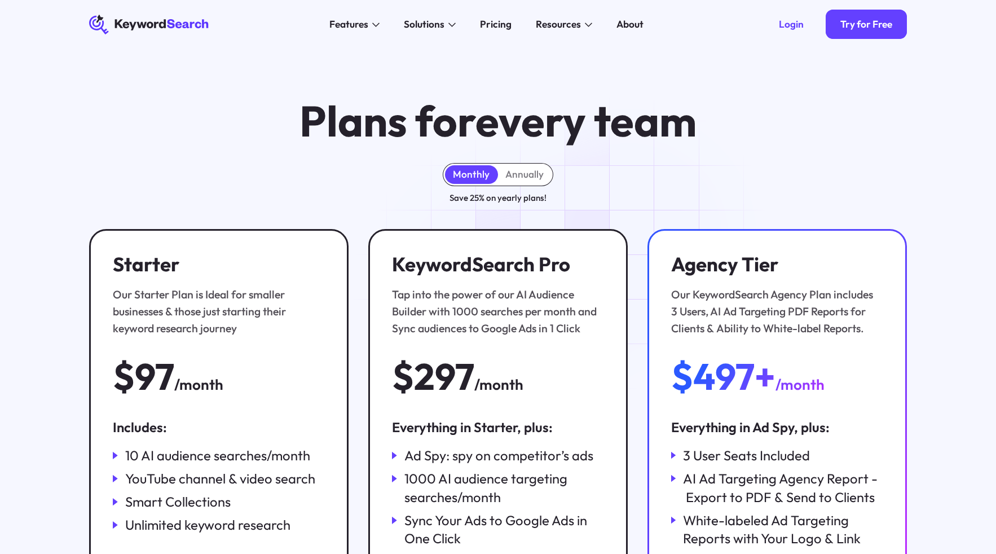 The height and width of the screenshot is (554, 996). I want to click on div: Features, so click(349, 24).